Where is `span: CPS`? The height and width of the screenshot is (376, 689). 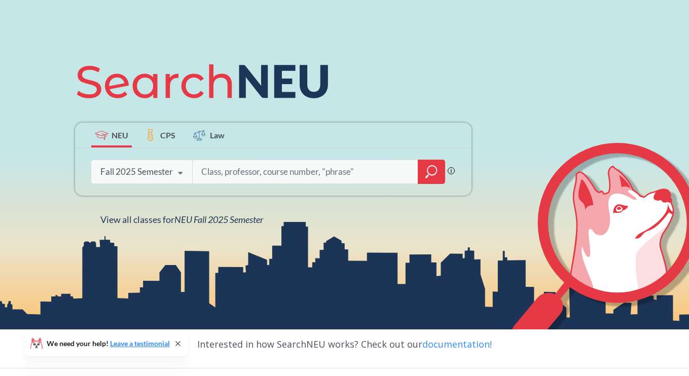
span: CPS is located at coordinates (168, 135).